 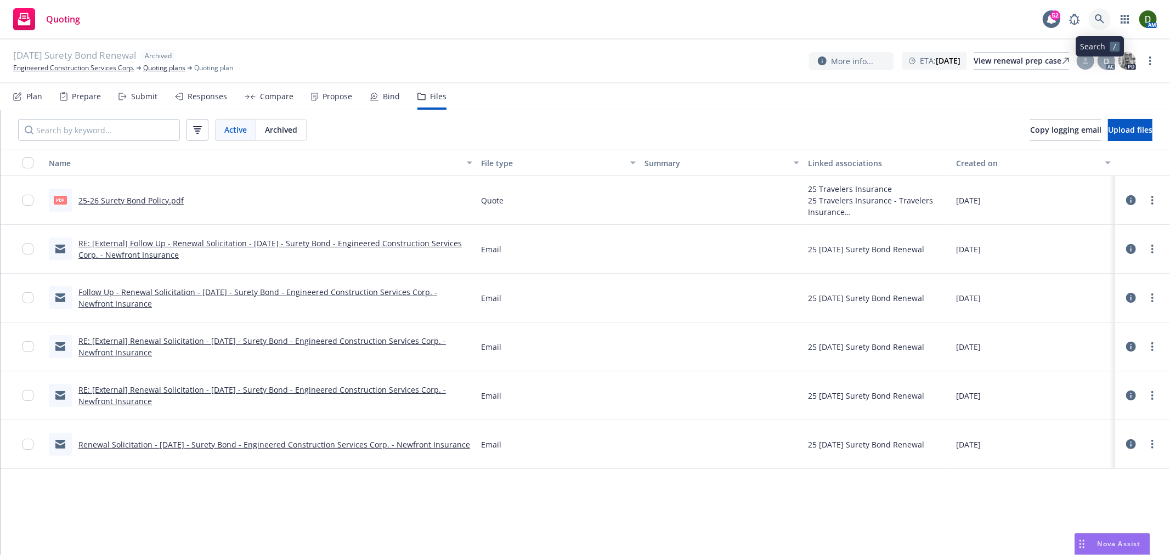 What do you see at coordinates (1074, 19) in the screenshot?
I see `a: Report a Bug` at bounding box center [1074, 19].